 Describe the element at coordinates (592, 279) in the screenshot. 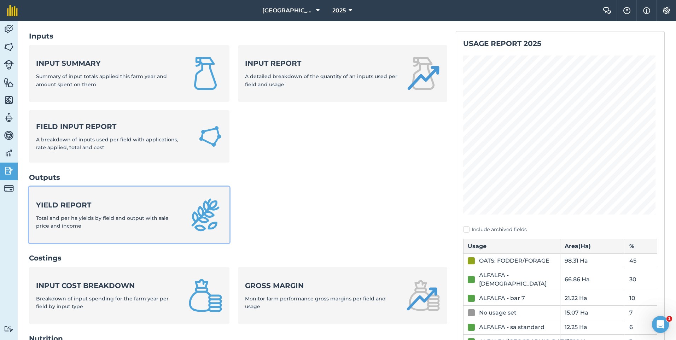

I see `td: 66.86 Ha` at that location.